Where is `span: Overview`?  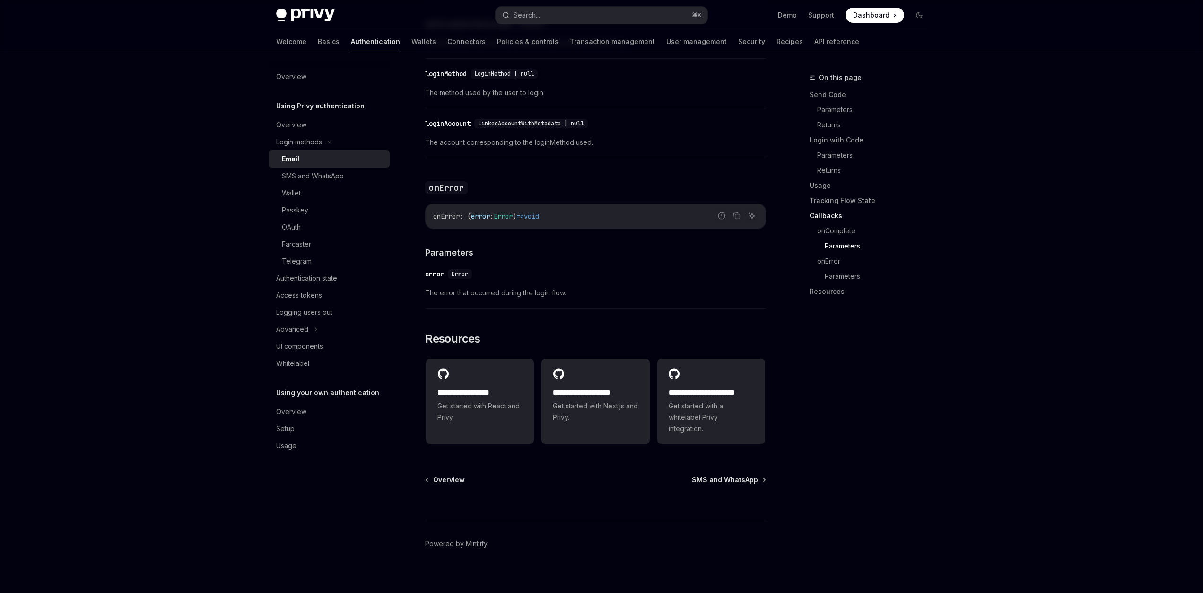
span: Overview is located at coordinates (449, 480).